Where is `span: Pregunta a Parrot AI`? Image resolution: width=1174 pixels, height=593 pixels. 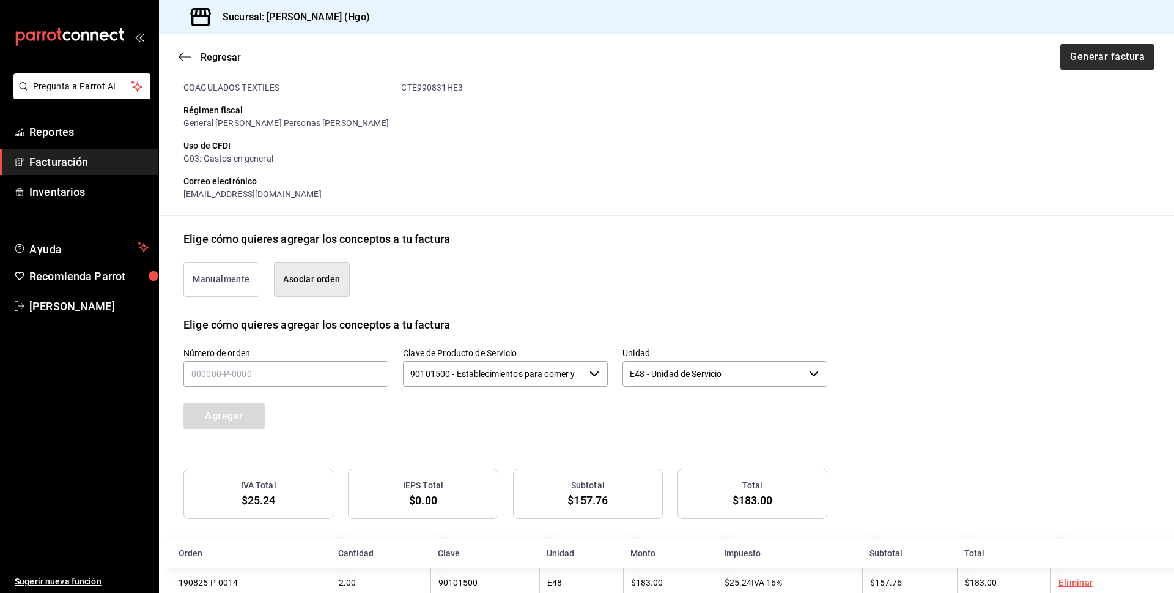
span: Pregunta a Parrot AI is located at coordinates (82, 86).